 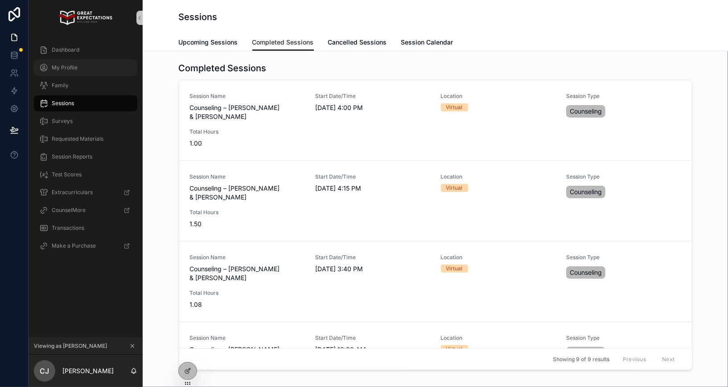 What do you see at coordinates (86, 175) in the screenshot?
I see `a: Test Scores` at bounding box center [86, 175].